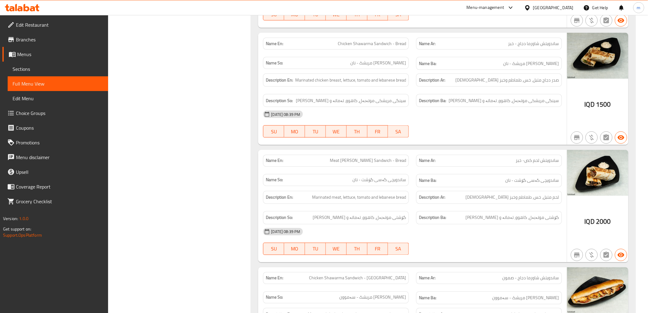  What do you see at coordinates (531, 278) in the screenshot?
I see `span: ساندويتش شاورما دجاج - صمون` at bounding box center [531, 278].